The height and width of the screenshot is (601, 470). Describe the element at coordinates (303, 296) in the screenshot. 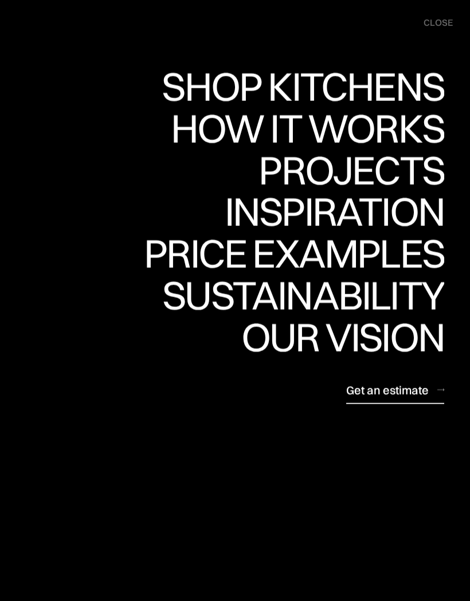

I see `a: Sustainability` at that location.